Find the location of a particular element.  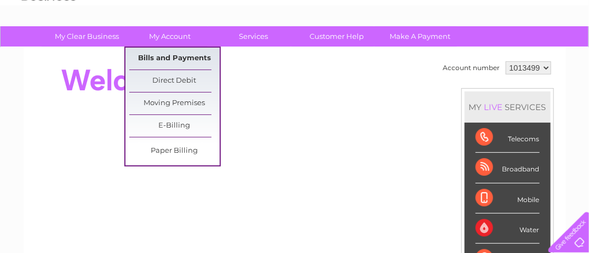

a: Water is located at coordinates (407, 50).